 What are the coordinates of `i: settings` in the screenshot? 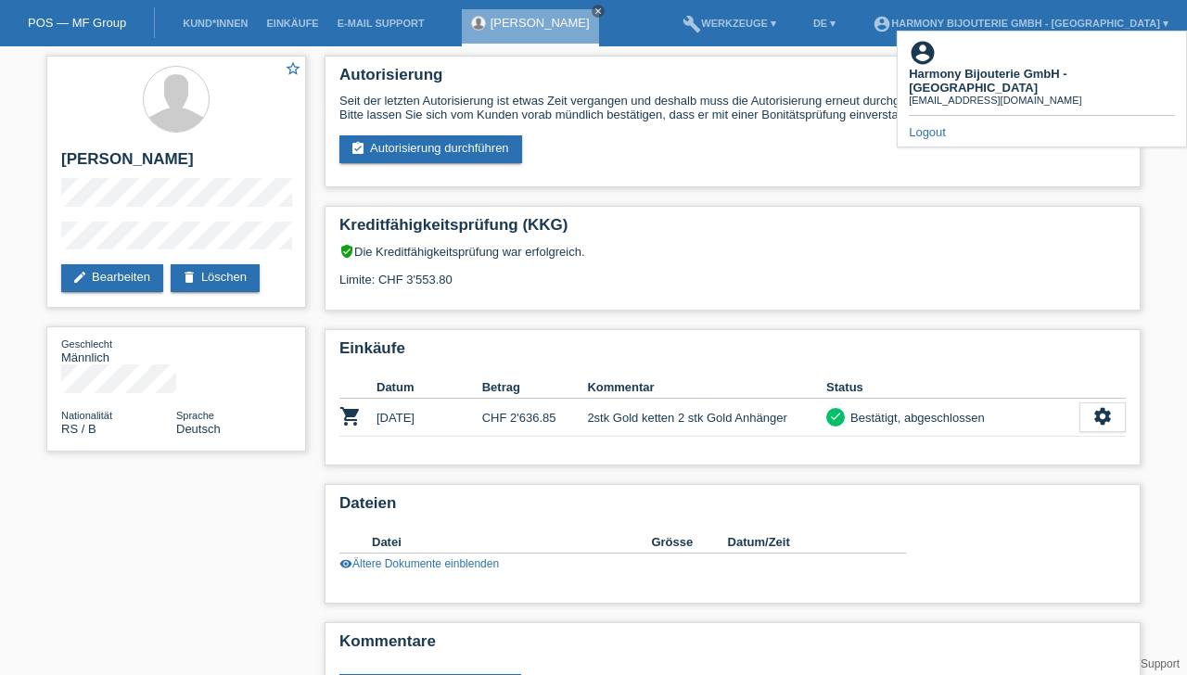 It's located at (1103, 416).